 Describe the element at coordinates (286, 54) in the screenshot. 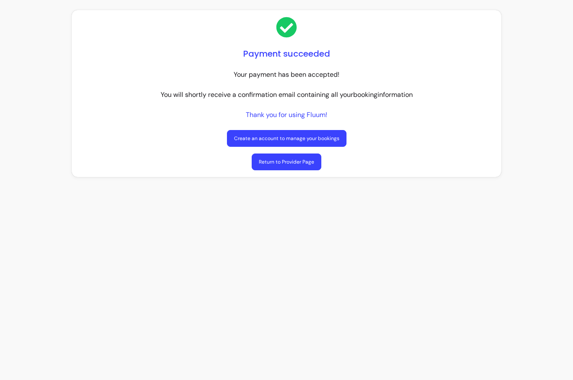

I see `h1: Payment succeeded` at that location.